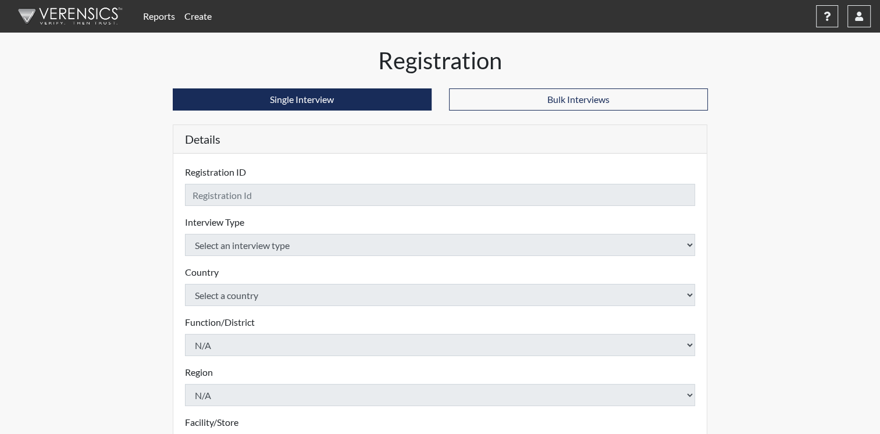 This screenshot has height=434, width=880. Describe the element at coordinates (220, 322) in the screenshot. I see `label: Function/District` at that location.